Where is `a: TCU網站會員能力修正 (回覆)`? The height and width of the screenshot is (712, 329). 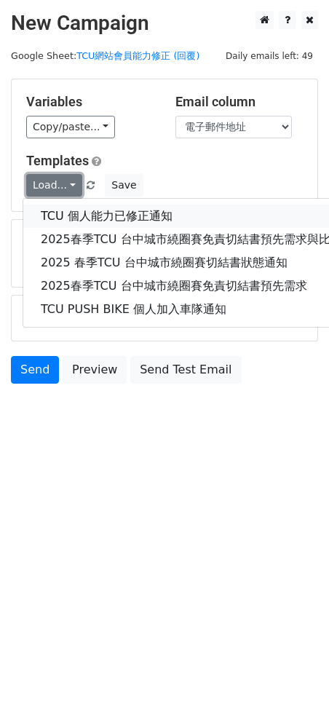
a: TCU網站會員能力修正 (回覆) is located at coordinates (138, 55).